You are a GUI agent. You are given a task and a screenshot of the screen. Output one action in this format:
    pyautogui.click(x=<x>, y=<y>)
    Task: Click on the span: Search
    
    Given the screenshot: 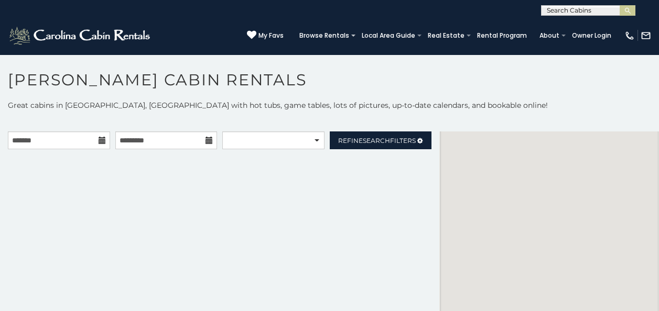 What is the action you would take?
    pyautogui.click(x=376, y=141)
    